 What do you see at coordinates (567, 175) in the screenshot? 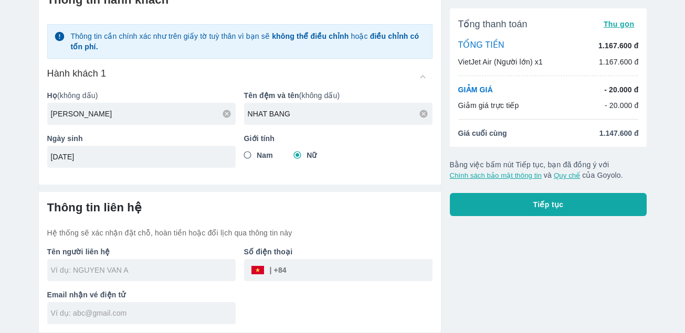
I see `button: Quy chế` at bounding box center [567, 175].